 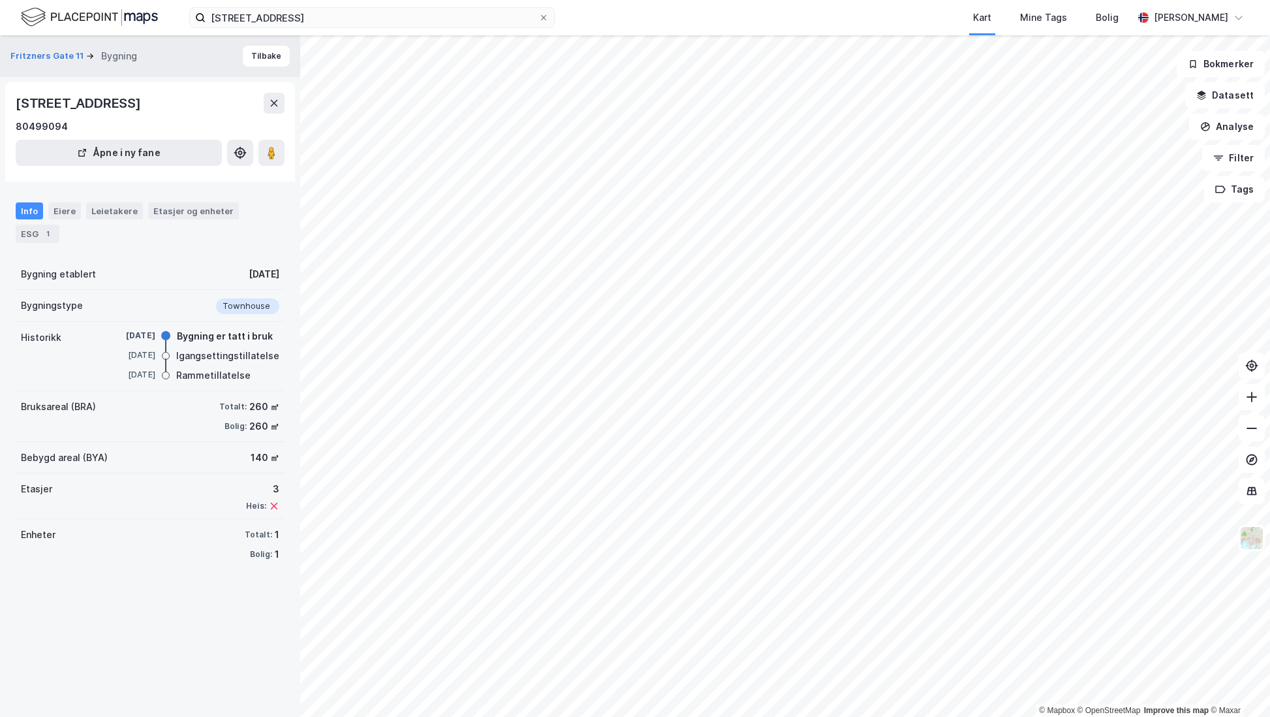 I want to click on a: Mapbox, so click(x=1057, y=710).